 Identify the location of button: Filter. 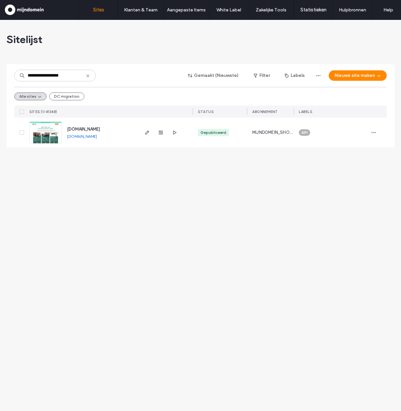
(262, 75).